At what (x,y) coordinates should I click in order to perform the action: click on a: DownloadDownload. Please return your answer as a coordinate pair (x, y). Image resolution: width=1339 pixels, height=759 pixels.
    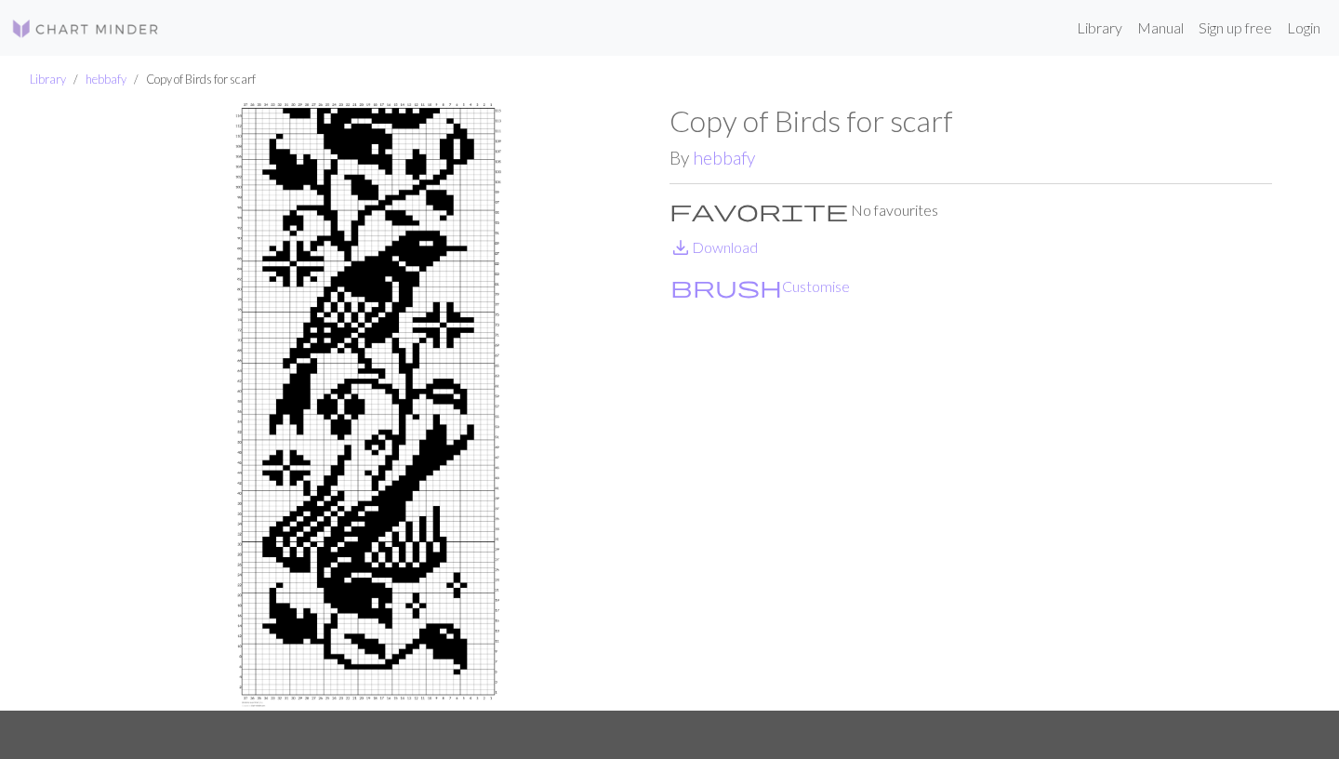
    Looking at the image, I should click on (713, 246).